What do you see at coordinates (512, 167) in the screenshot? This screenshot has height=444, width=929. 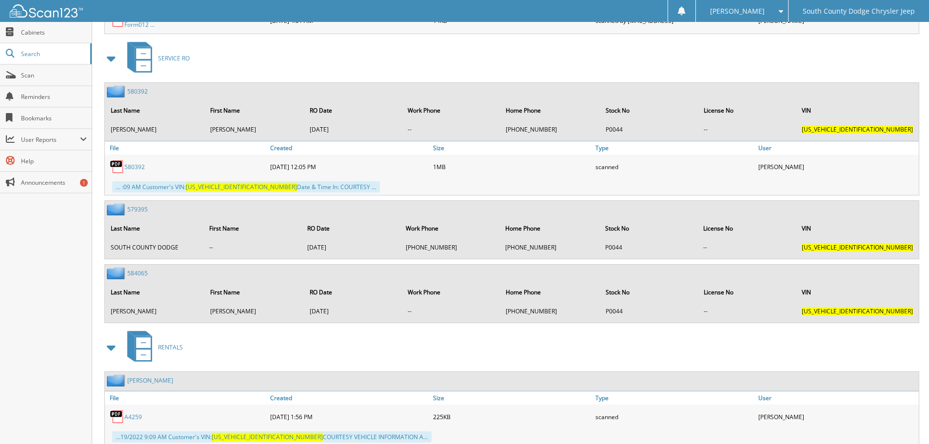 I see `div: 1MB` at bounding box center [512, 167].